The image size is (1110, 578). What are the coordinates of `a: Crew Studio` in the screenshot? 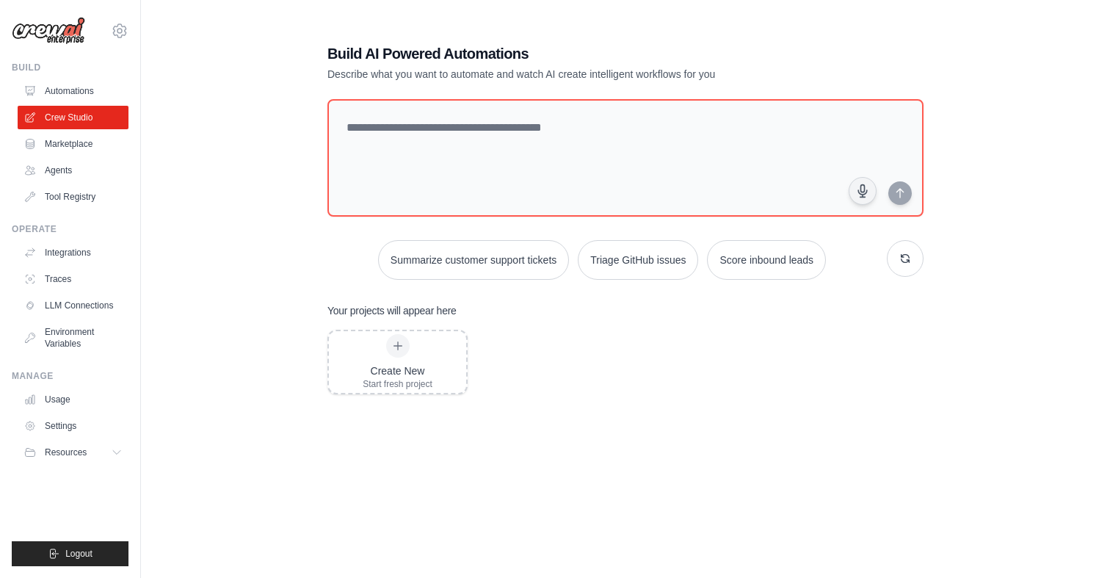 It's located at (73, 117).